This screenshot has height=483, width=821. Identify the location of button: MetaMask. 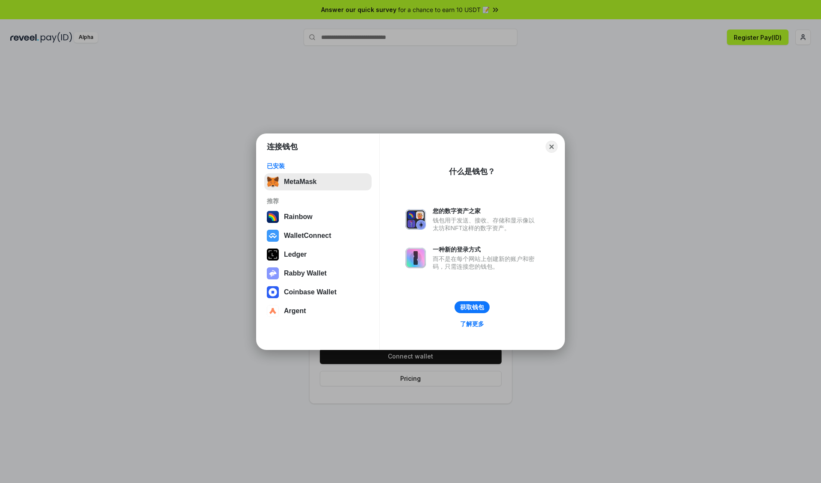
(318, 182).